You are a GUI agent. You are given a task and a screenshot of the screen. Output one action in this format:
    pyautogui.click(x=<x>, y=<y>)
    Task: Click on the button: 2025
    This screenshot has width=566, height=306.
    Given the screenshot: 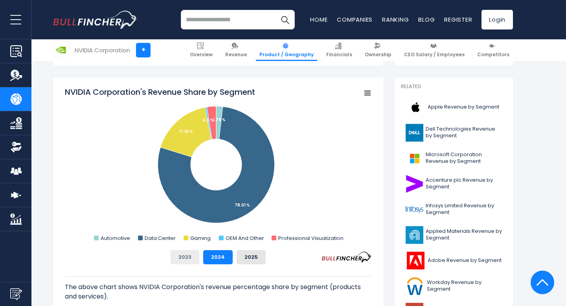 What is the action you would take?
    pyautogui.click(x=251, y=257)
    